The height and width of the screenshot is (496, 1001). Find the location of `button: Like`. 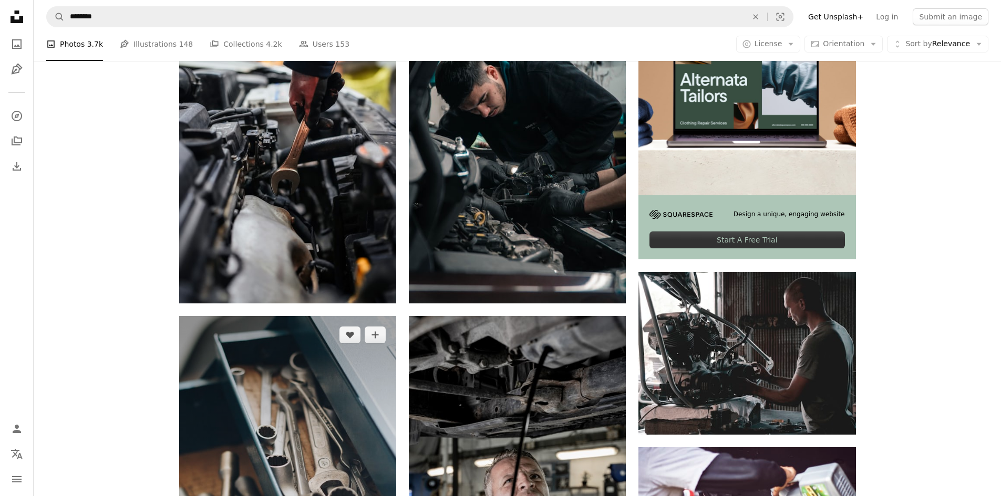

button: Like is located at coordinates (350, 335).